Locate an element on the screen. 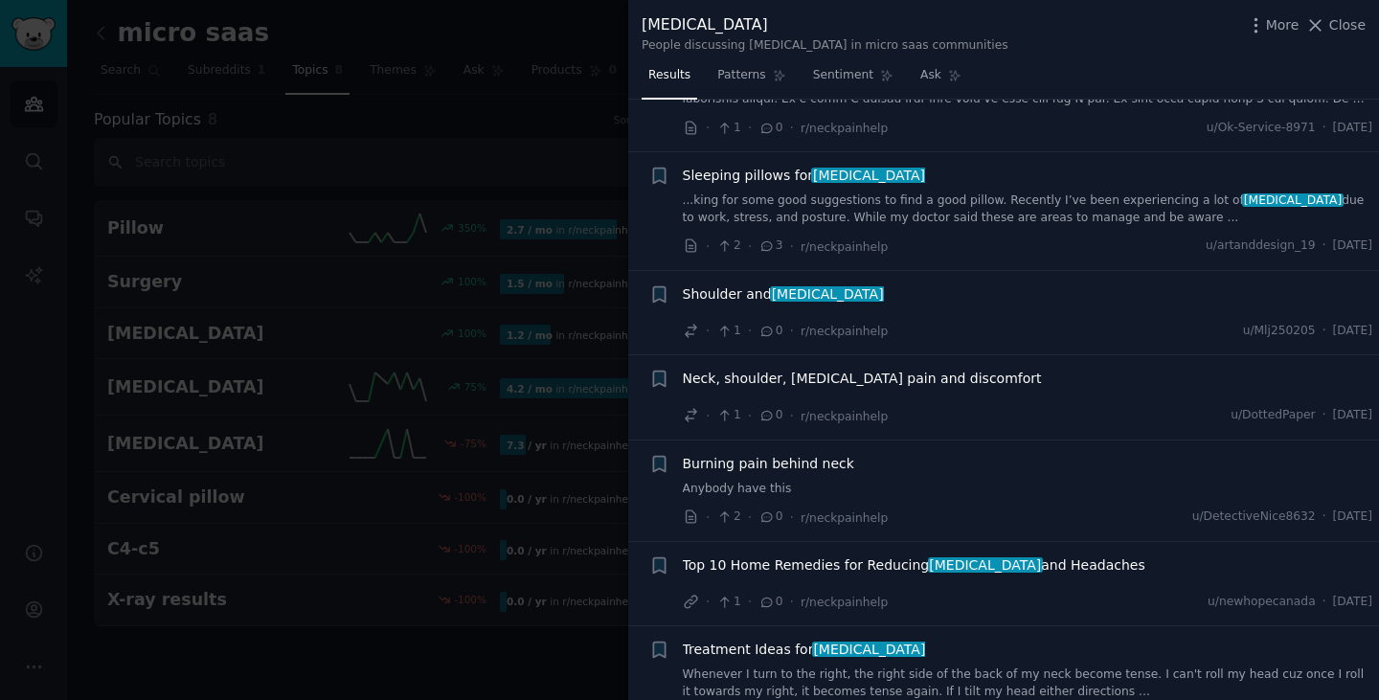 The image size is (1379, 700). a: Sentiment is located at coordinates (853, 80).